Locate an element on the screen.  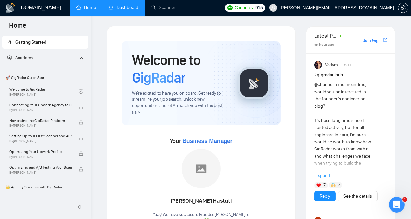
span: Vadym is located at coordinates (331, 65).